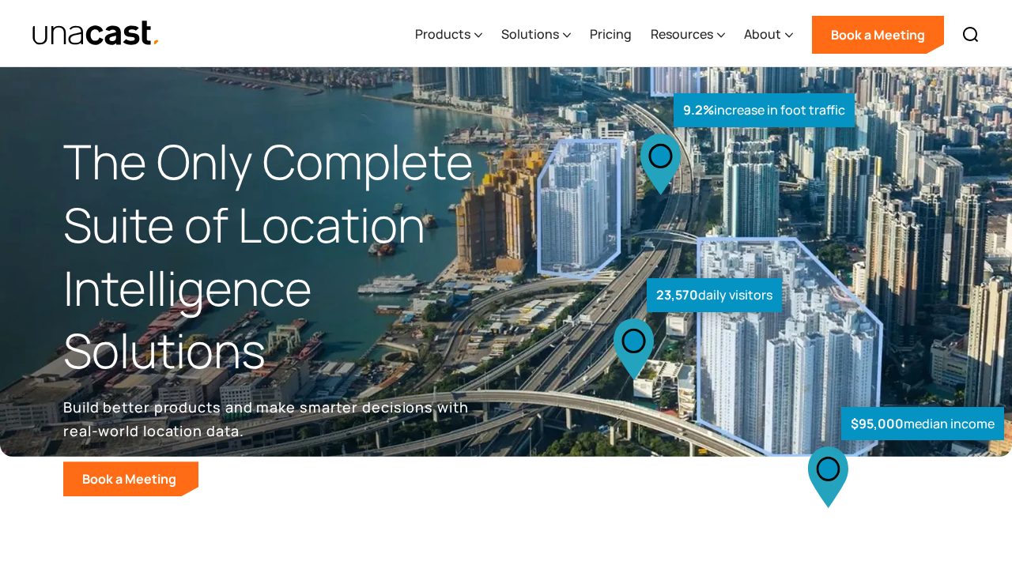 The width and height of the screenshot is (1012, 569). What do you see at coordinates (610, 35) in the screenshot?
I see `a: Pricing` at bounding box center [610, 35].